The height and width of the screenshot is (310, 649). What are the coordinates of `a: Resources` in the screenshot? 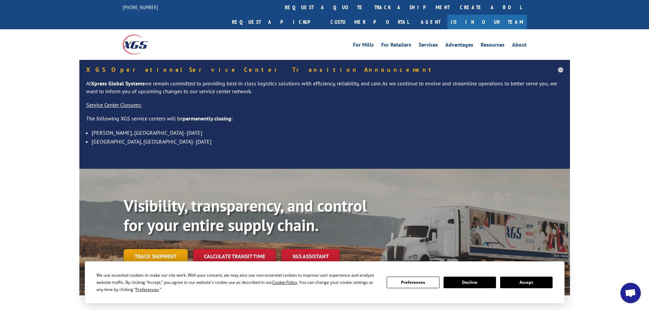 It's located at (493, 46).